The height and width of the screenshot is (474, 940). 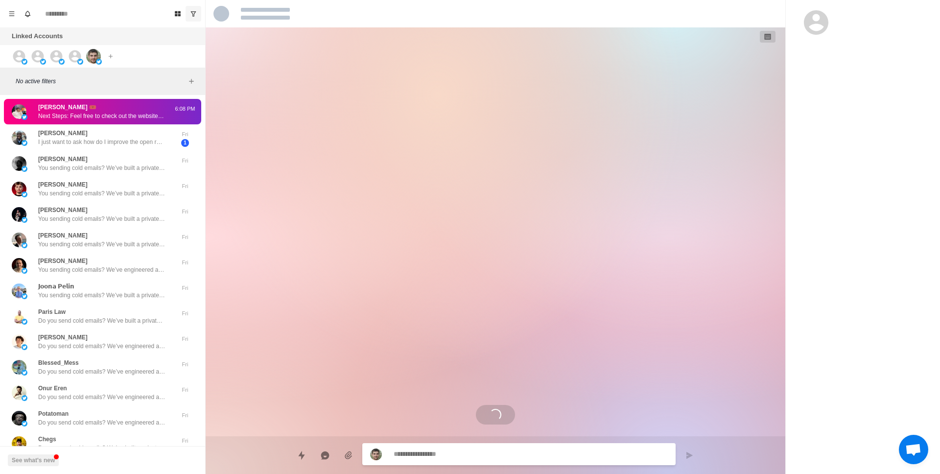 What do you see at coordinates (102, 270) in the screenshot?
I see `p: You sending cold emails? We’ve engineered a private infrastructure from scratch optimized to land...` at bounding box center [102, 270].